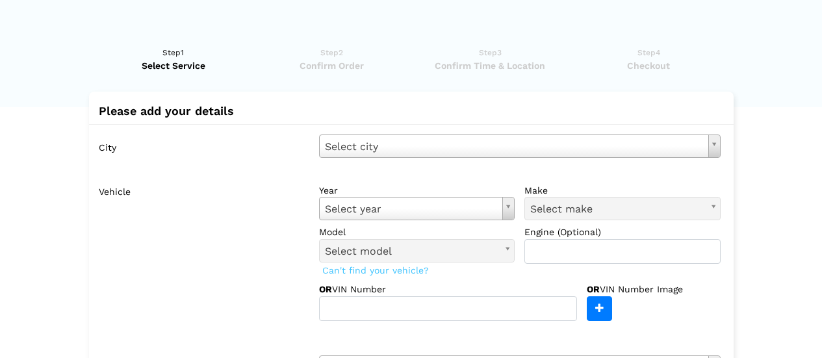  Describe the element at coordinates (648, 289) in the screenshot. I see `label: VIN Number Image` at that location.